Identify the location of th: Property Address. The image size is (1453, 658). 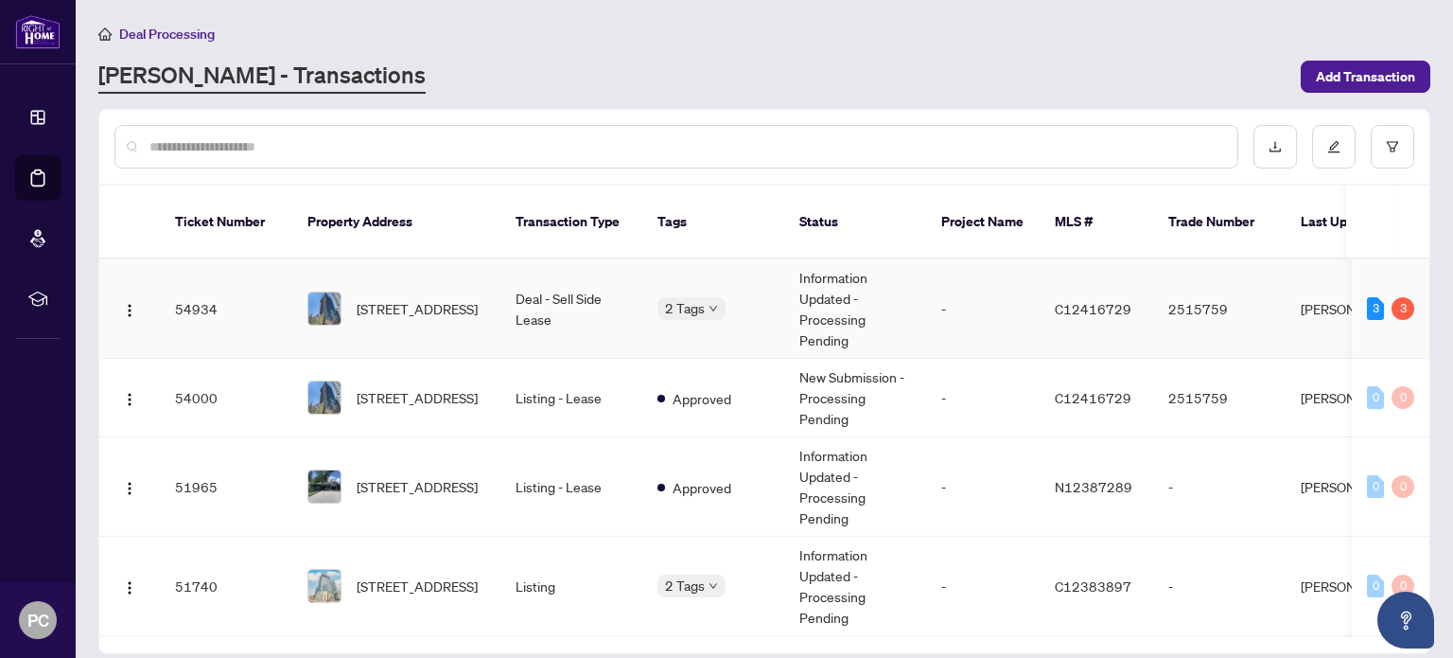
(396, 222).